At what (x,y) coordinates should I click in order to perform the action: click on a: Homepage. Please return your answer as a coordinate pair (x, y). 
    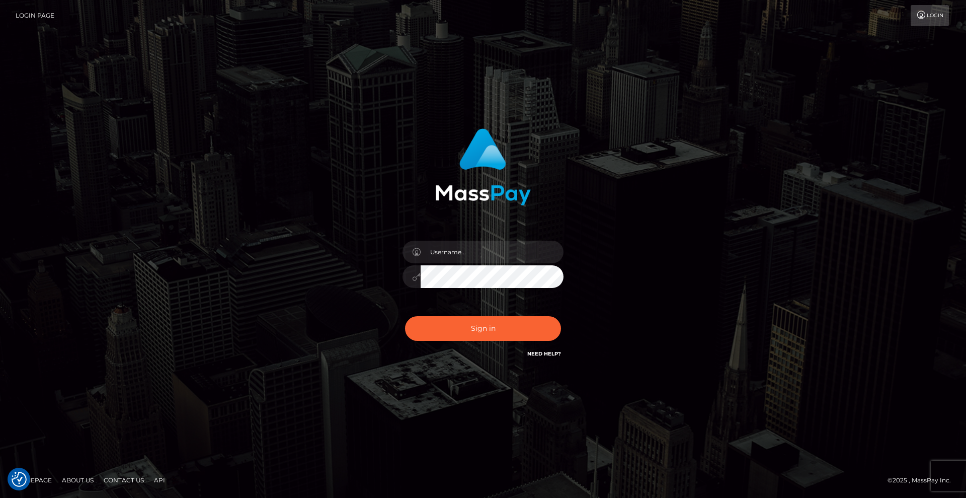
    Looking at the image, I should click on (33, 479).